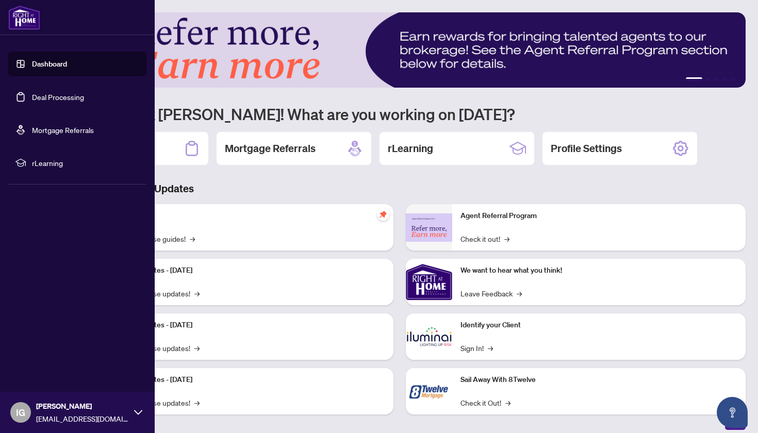 This screenshot has height=433, width=758. I want to click on span: rLearning, so click(86, 163).